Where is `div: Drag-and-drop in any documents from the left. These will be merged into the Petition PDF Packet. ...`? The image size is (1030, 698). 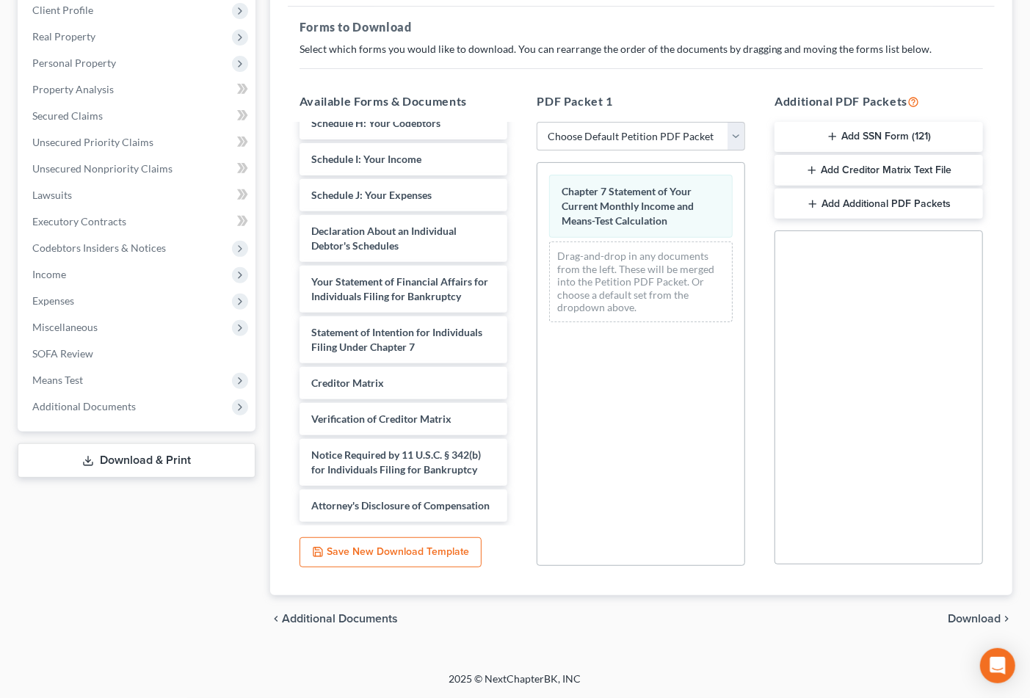 div: Drag-and-drop in any documents from the left. These will be merged into the Petition PDF Packet. ... is located at coordinates (641, 282).